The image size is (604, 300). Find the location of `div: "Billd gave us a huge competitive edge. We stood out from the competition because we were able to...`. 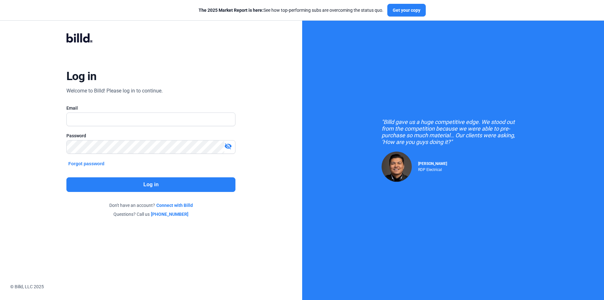

div: "Billd gave us a huge competitive edge. We stood out from the competition because we were able to... is located at coordinates (453, 132).